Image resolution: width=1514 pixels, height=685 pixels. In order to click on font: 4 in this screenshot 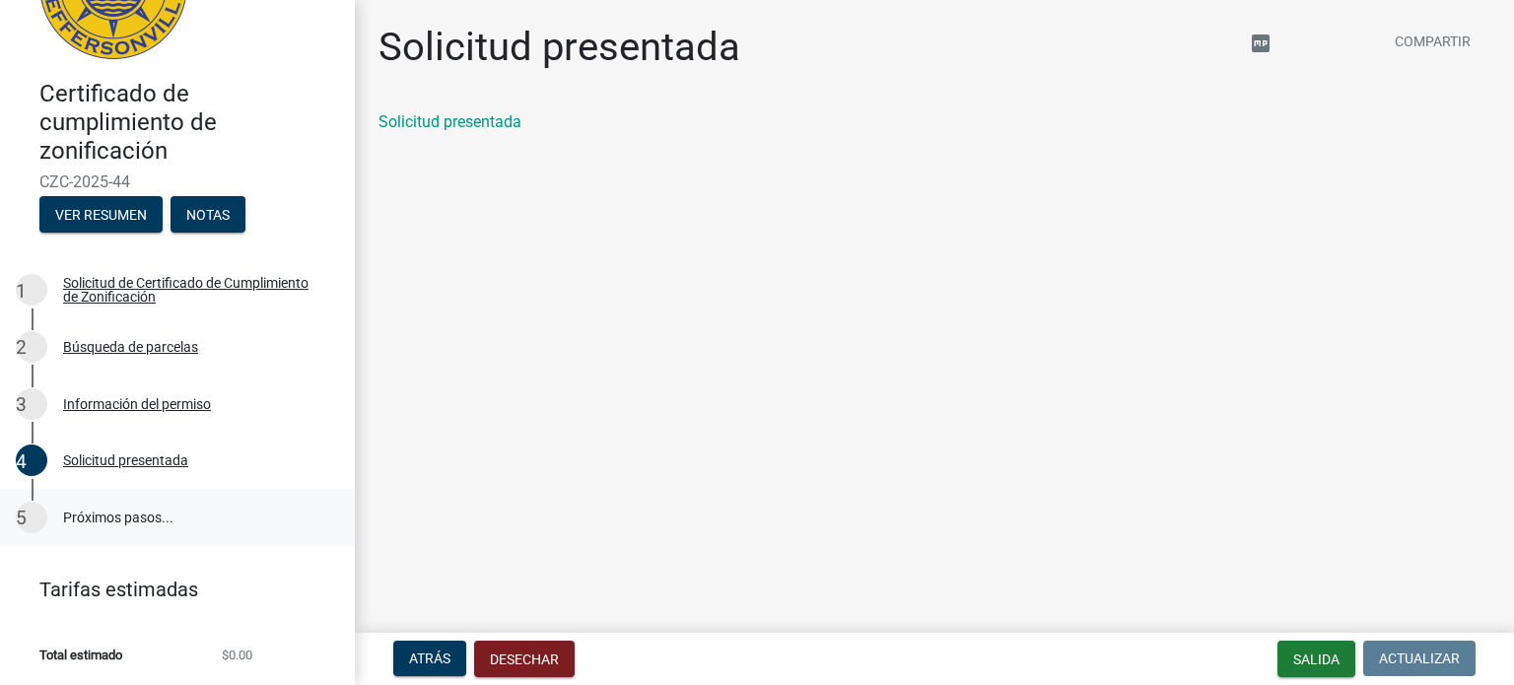, I will do `click(21, 461)`.